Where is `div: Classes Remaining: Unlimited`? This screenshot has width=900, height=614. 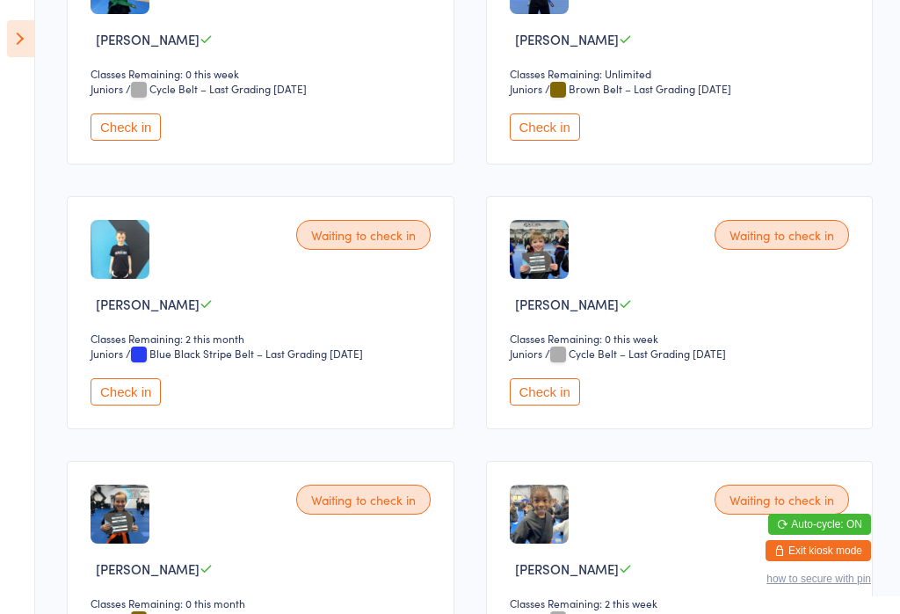
div: Classes Remaining: Unlimited is located at coordinates (682, 73).